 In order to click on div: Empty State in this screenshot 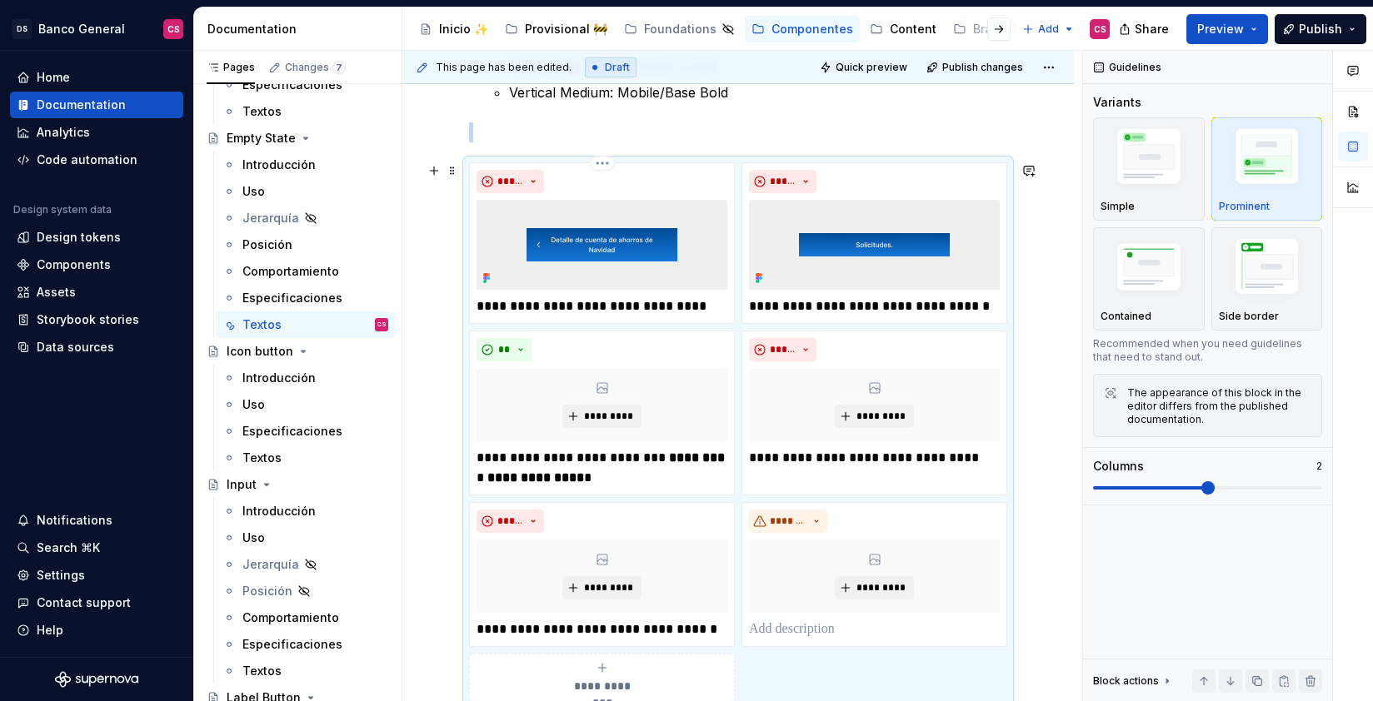, I will do `click(261, 138)`.